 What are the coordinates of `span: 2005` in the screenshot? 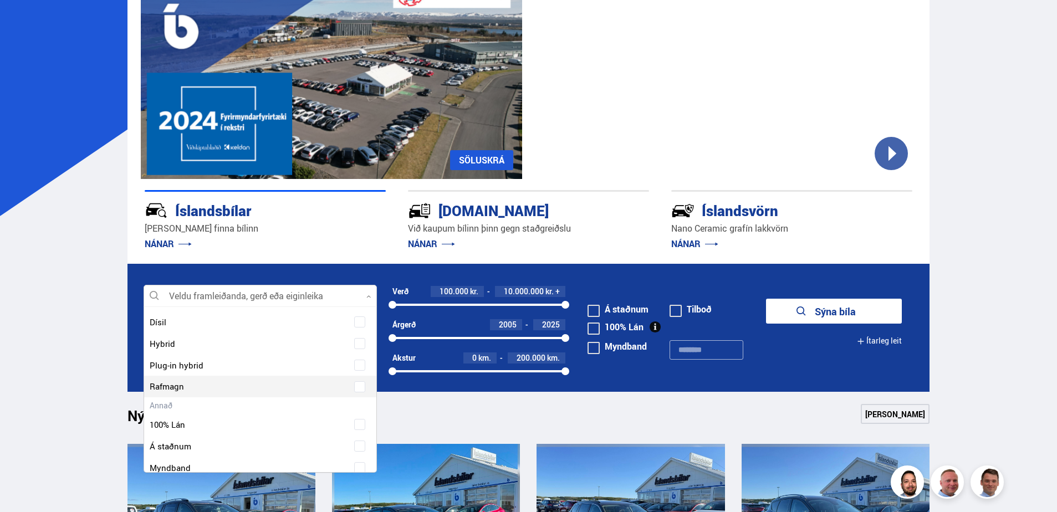 It's located at (507, 324).